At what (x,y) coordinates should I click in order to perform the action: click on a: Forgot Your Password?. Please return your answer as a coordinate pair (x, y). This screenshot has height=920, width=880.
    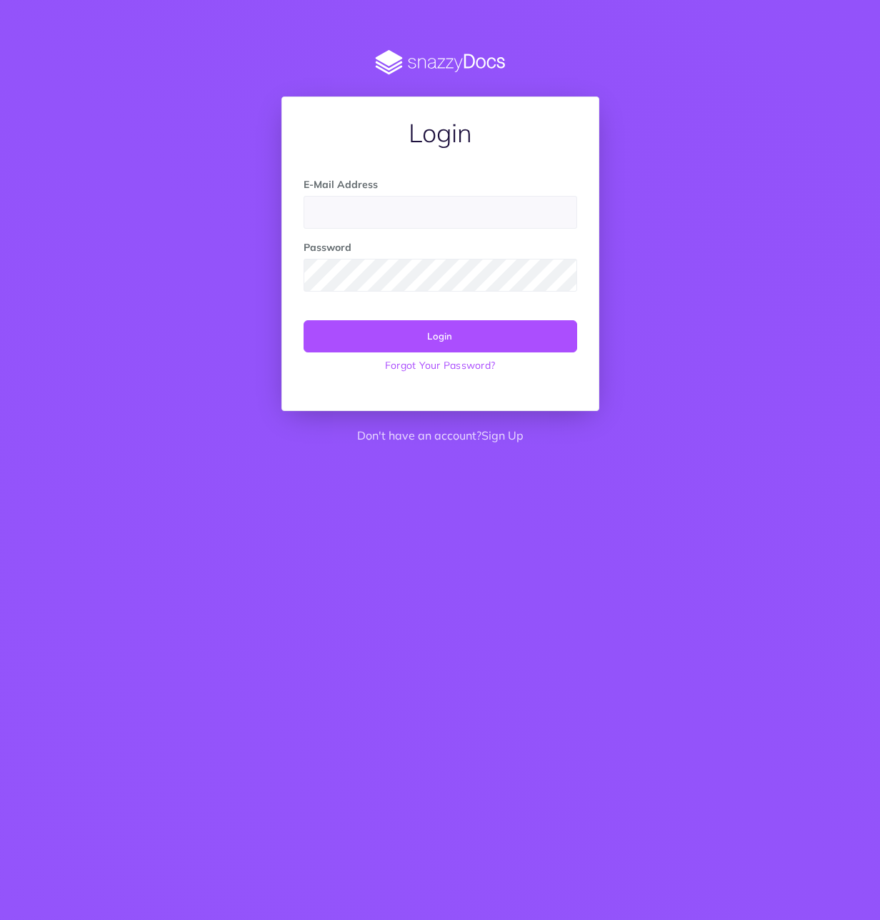
    Looking at the image, I should click on (440, 365).